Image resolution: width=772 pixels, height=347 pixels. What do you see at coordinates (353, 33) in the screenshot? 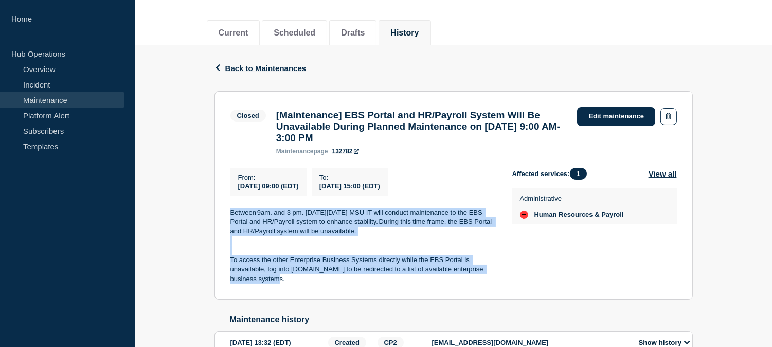
I see `button: Drafts` at bounding box center [353, 33].